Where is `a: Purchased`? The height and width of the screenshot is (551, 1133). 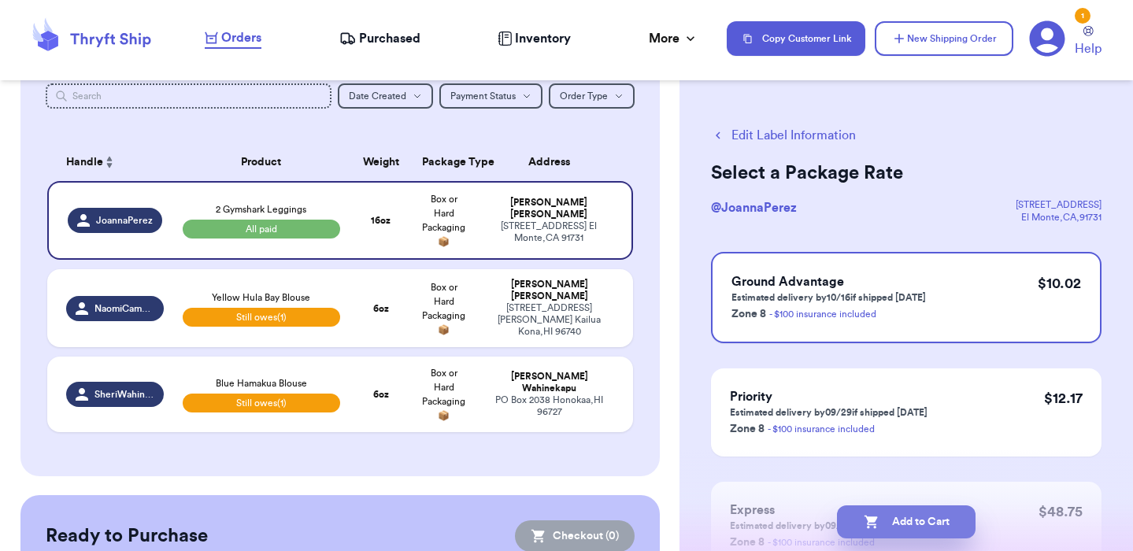 a: Purchased is located at coordinates (380, 39).